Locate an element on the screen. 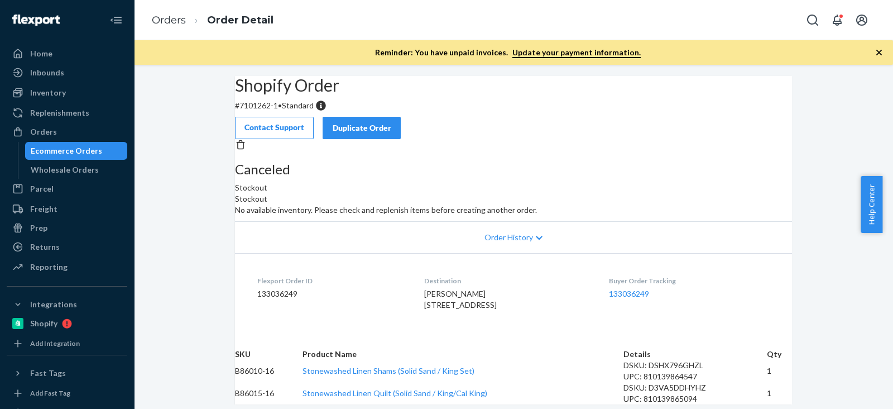  dt: Flexport Order ID is located at coordinates (332, 280).